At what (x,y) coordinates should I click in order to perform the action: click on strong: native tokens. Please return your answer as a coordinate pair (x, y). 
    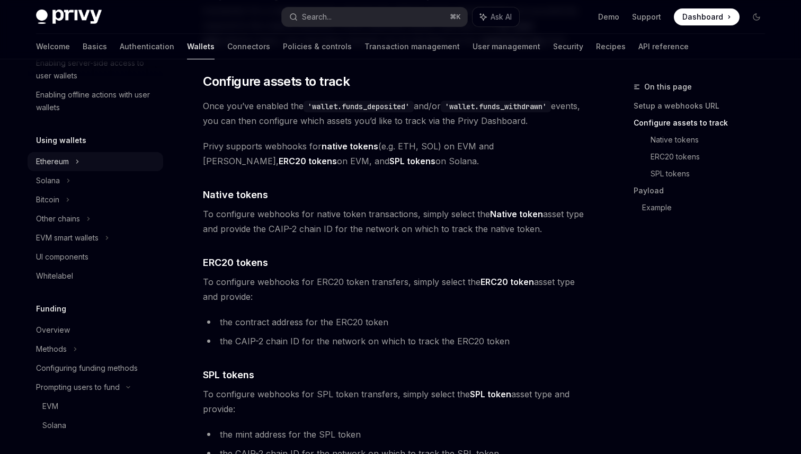
    Looking at the image, I should click on (350, 146).